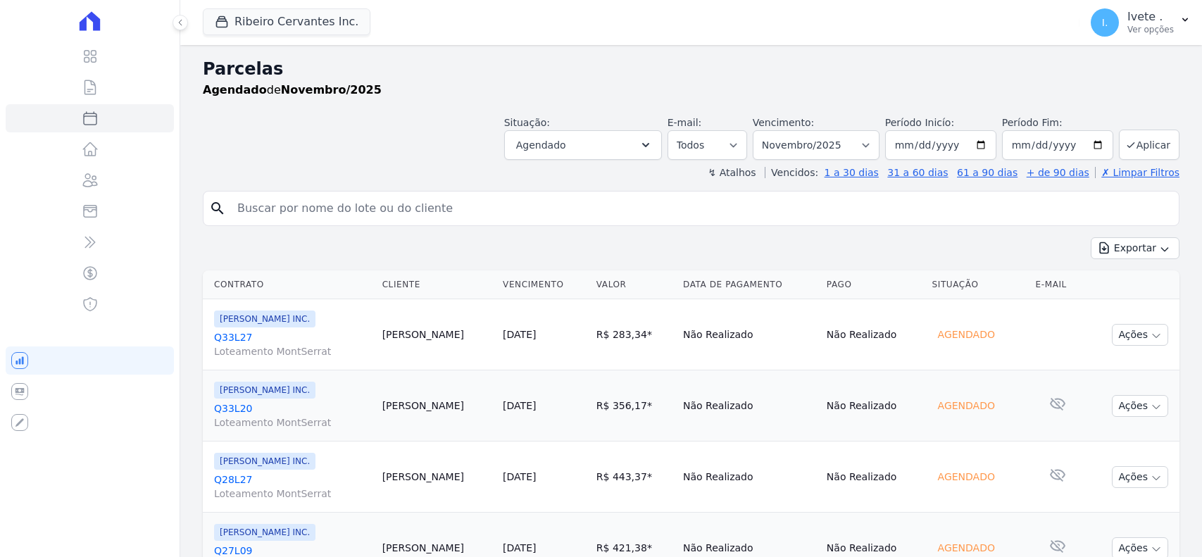 The image size is (1202, 557). I want to click on a: Q33L20Loteamento MontSerrat, so click(292, 415).